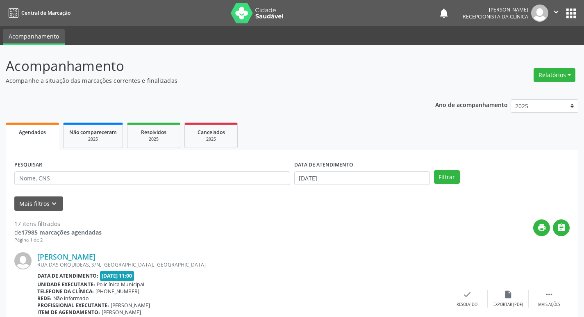  What do you see at coordinates (444, 13) in the screenshot?
I see `button: notifications` at bounding box center [444, 13].